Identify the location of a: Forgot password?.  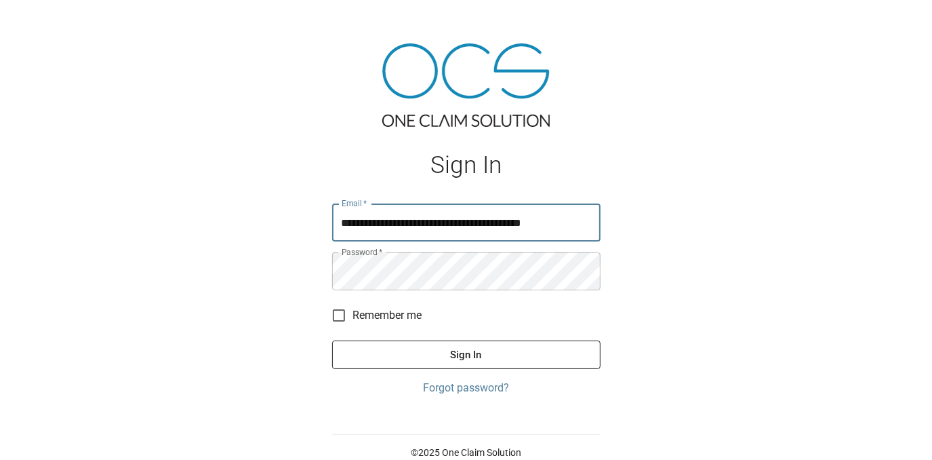
(466, 388).